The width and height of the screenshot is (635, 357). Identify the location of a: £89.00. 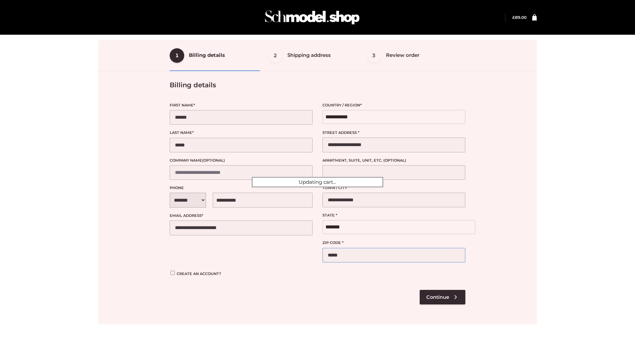
(519, 17).